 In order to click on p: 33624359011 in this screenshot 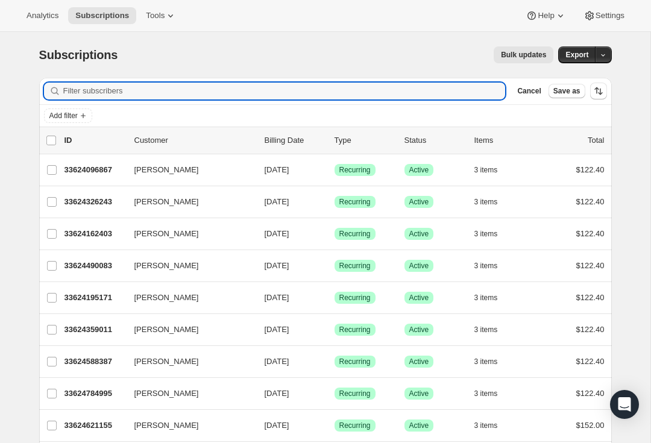, I will do `click(95, 330)`.